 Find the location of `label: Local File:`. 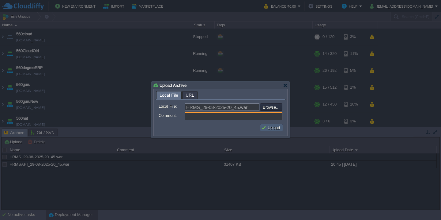

label: Local File: is located at coordinates (171, 106).